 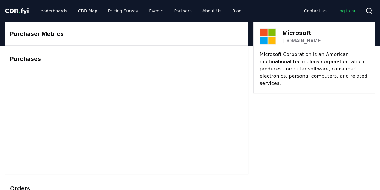 What do you see at coordinates (315, 11) in the screenshot?
I see `a: Contact us` at bounding box center [315, 11].